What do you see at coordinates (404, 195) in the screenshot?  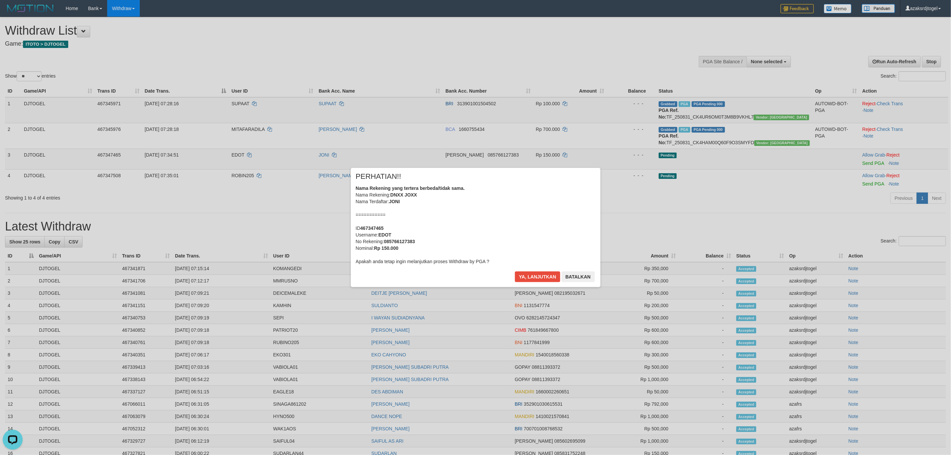 I see `b: DNXX JOXX` at bounding box center [404, 195].